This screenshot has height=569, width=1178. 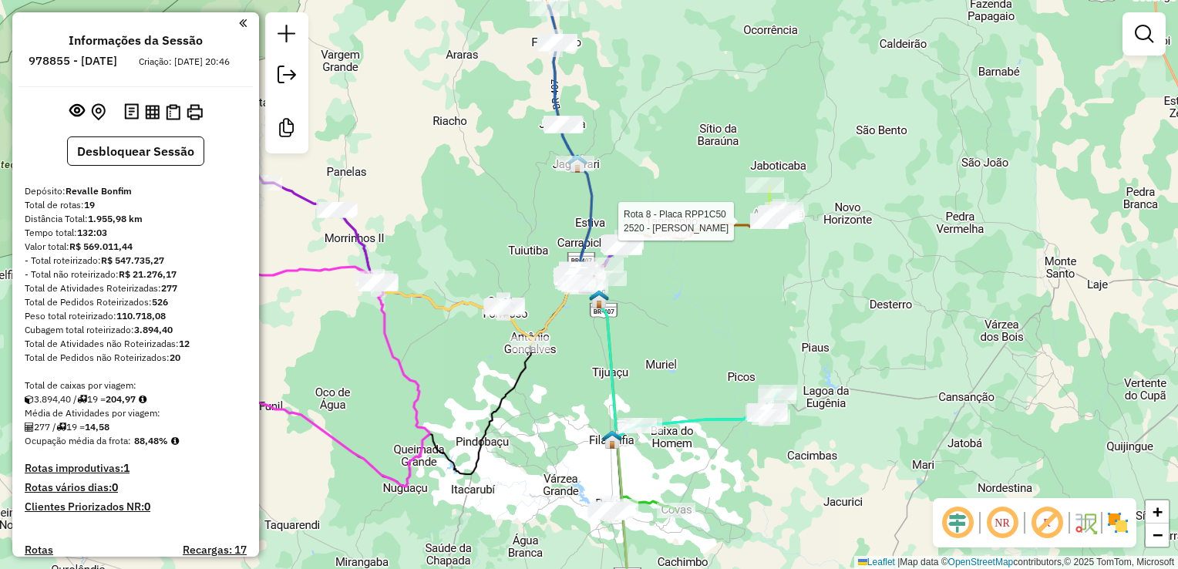 I want to click on strong: 277, so click(x=169, y=288).